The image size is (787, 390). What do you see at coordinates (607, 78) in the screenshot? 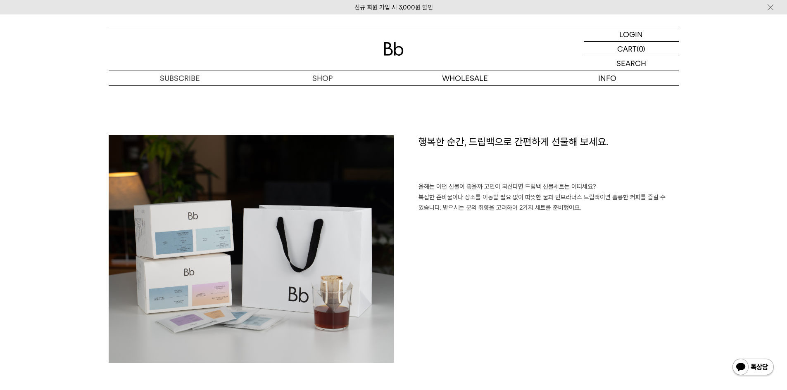
I see `p: INFO` at bounding box center [607, 78].